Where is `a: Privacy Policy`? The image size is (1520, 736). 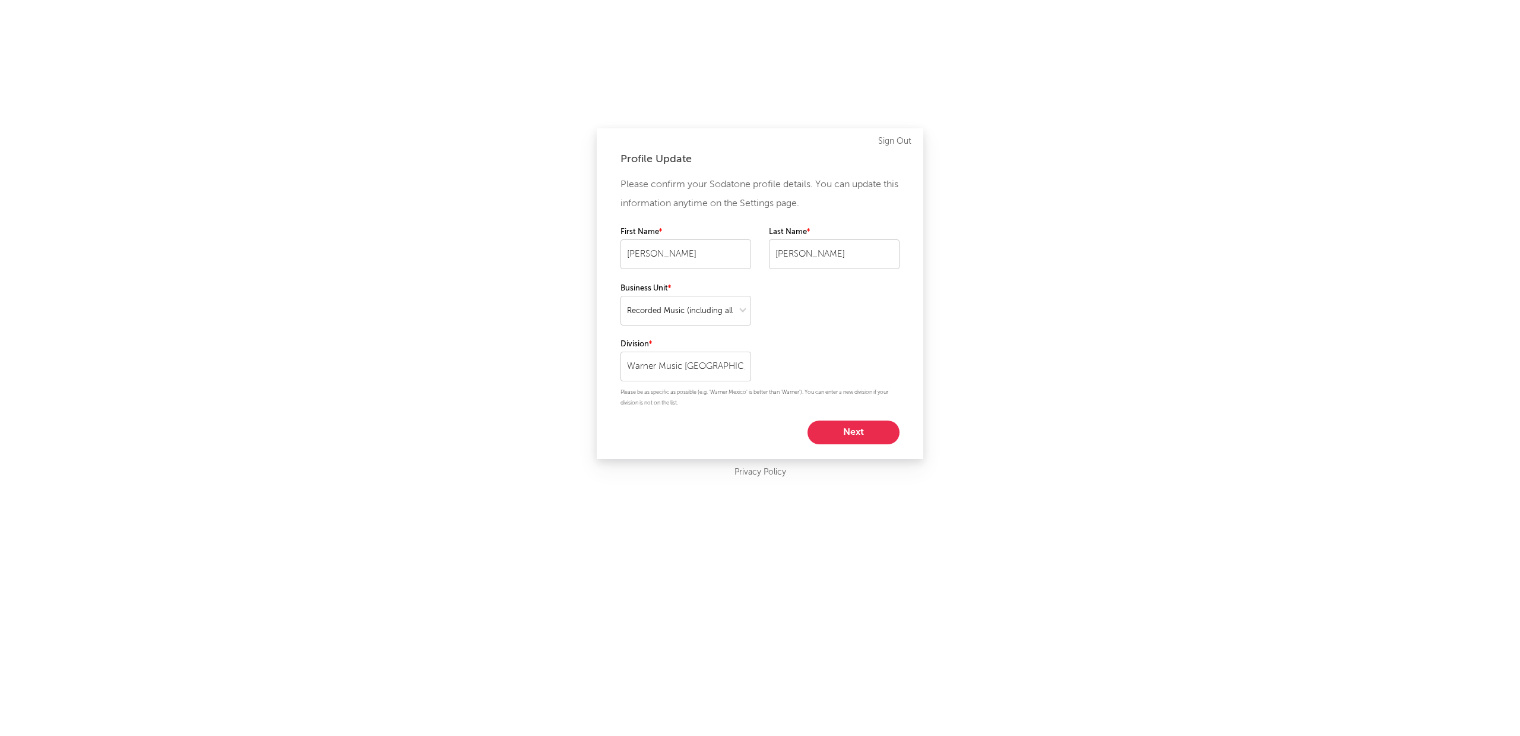 a: Privacy Policy is located at coordinates (760, 472).